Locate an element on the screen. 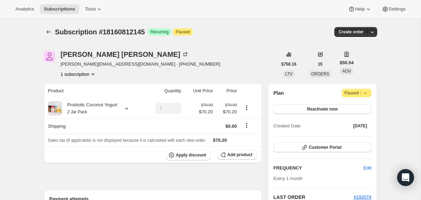  span: Settings is located at coordinates (397, 9).